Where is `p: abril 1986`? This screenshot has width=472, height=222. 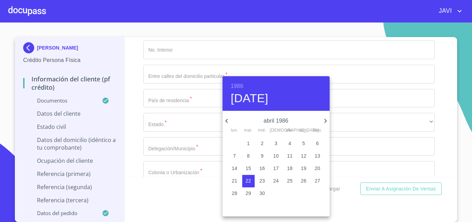 p: abril 1986 is located at coordinates (276, 121).